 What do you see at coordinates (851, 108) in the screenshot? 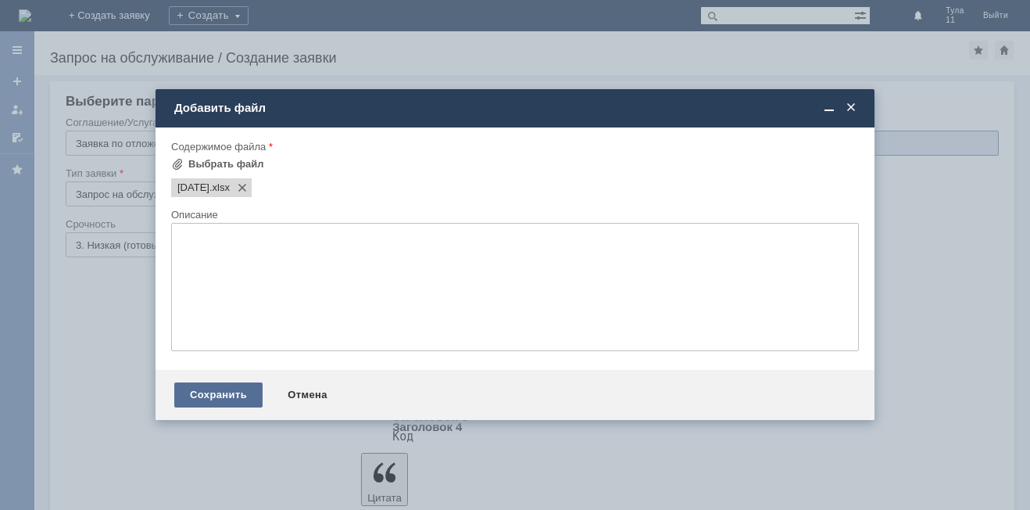
I see `span: Закрыть` at bounding box center [851, 108].